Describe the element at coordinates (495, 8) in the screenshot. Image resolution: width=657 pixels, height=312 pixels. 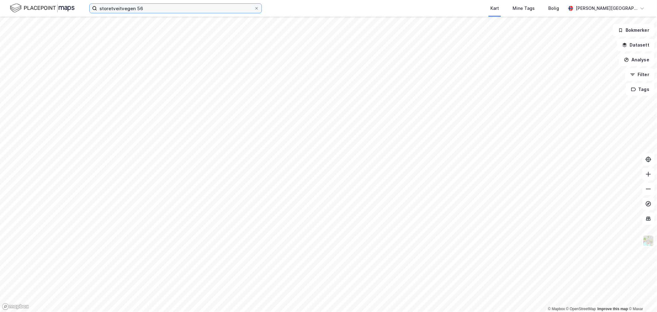
I see `div: Kart` at that location.